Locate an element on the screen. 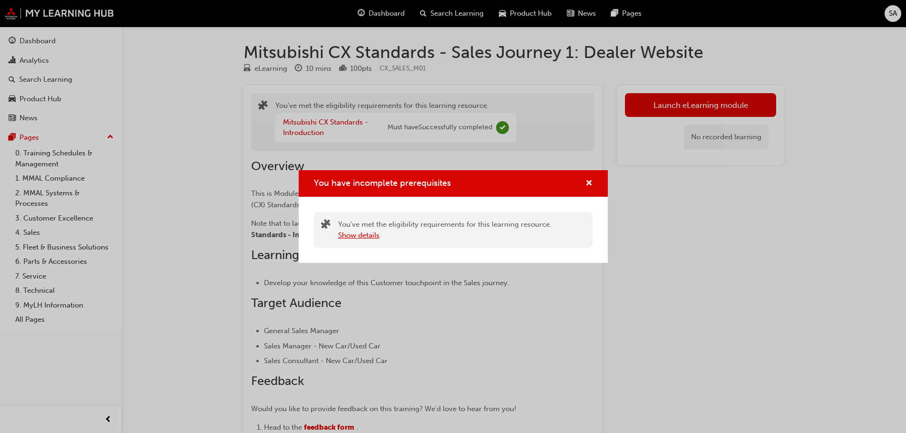 This screenshot has height=433, width=906. button: Show details is located at coordinates (358, 235).